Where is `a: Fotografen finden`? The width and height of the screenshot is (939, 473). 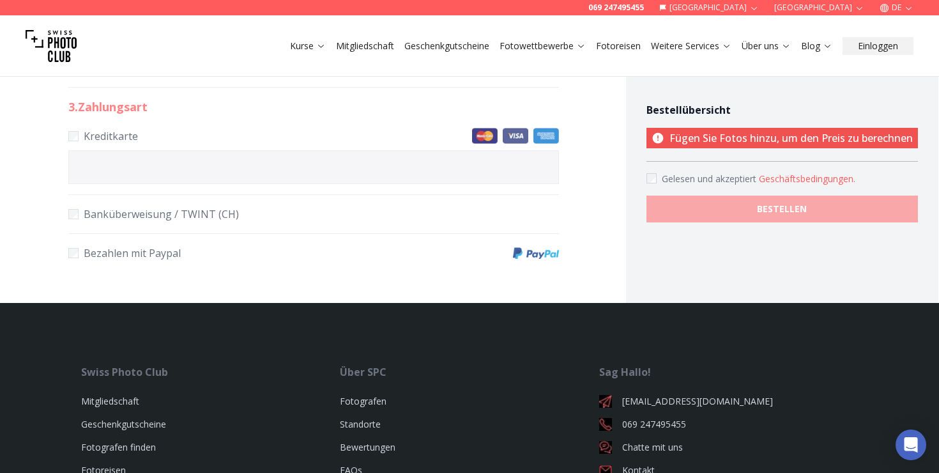 a: Fotografen finden is located at coordinates (118, 447).